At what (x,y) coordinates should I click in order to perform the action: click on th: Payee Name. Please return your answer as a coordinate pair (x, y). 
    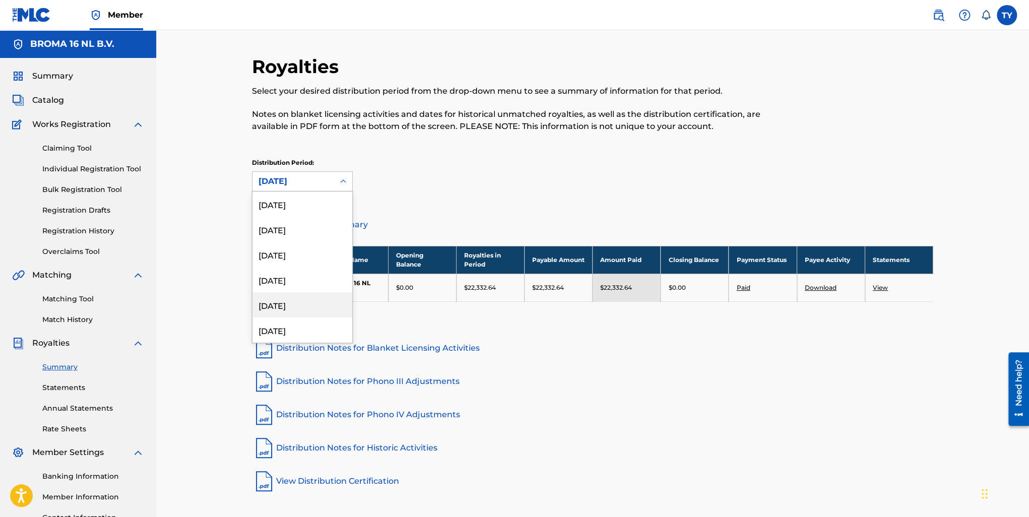
    Looking at the image, I should click on (354, 260).